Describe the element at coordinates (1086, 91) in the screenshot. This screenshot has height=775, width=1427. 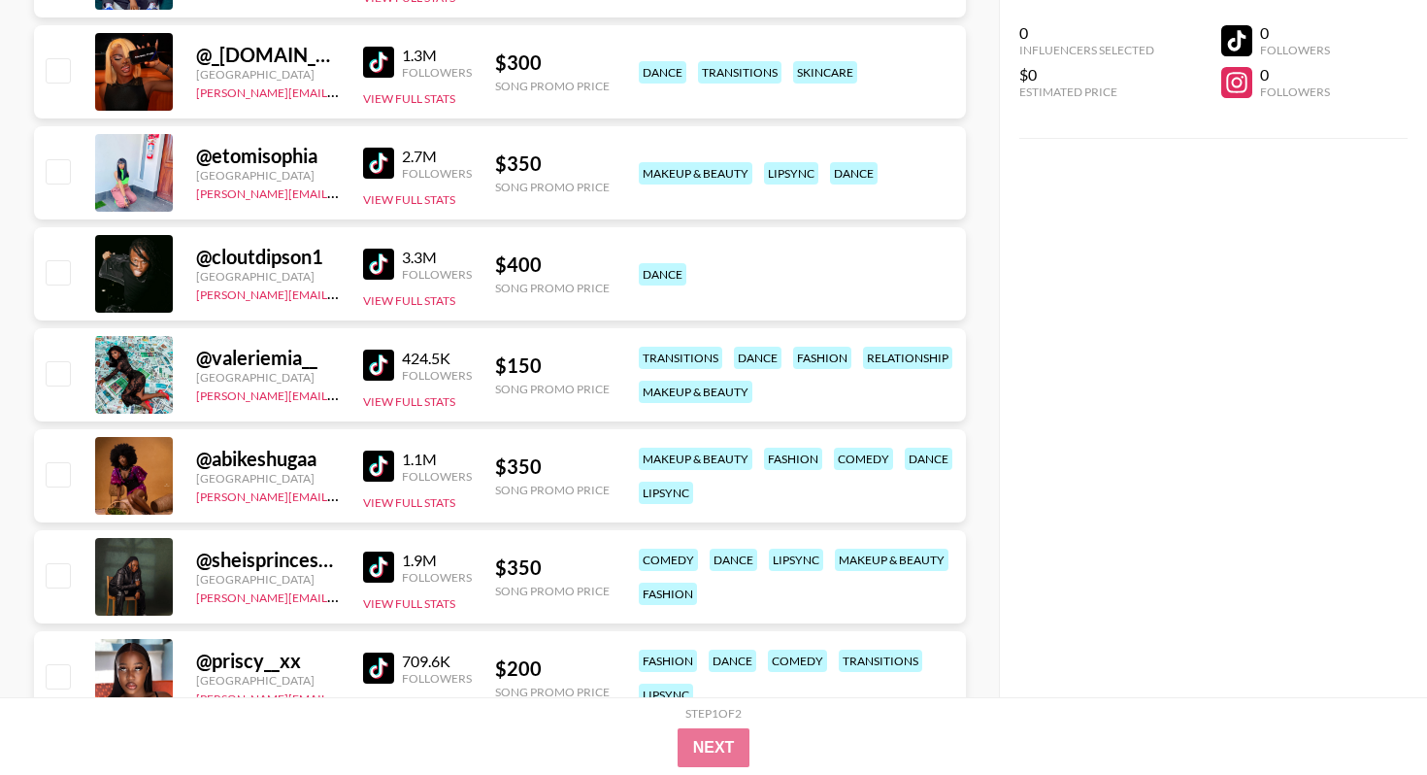
I see `div: Estimated Price` at that location.